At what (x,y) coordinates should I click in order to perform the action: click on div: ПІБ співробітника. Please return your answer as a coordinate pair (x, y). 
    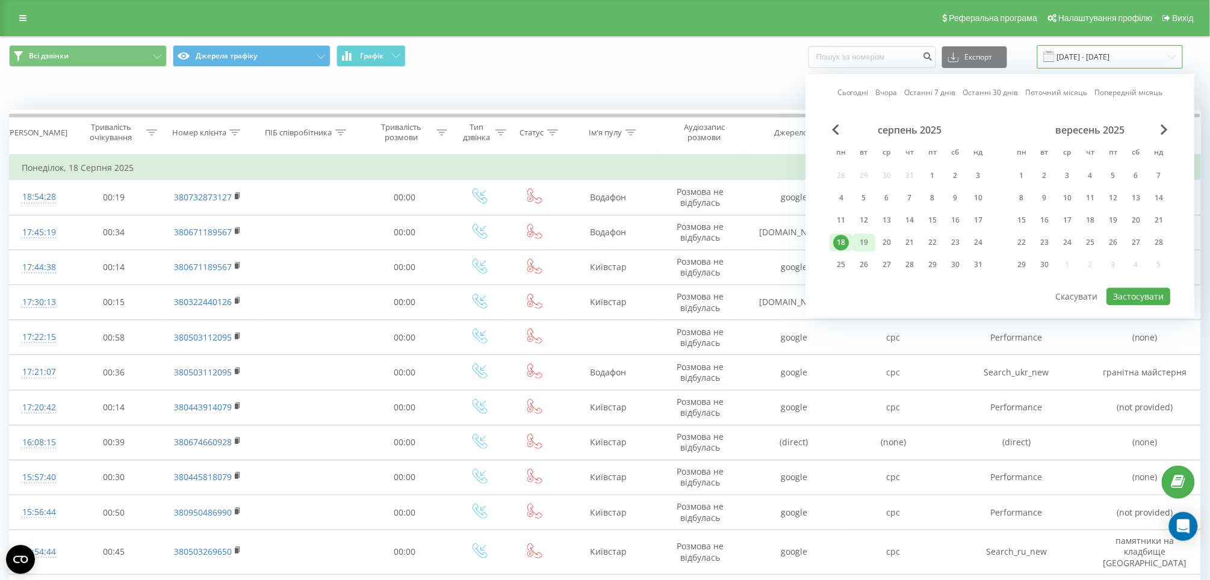
    Looking at the image, I should click on (298, 132).